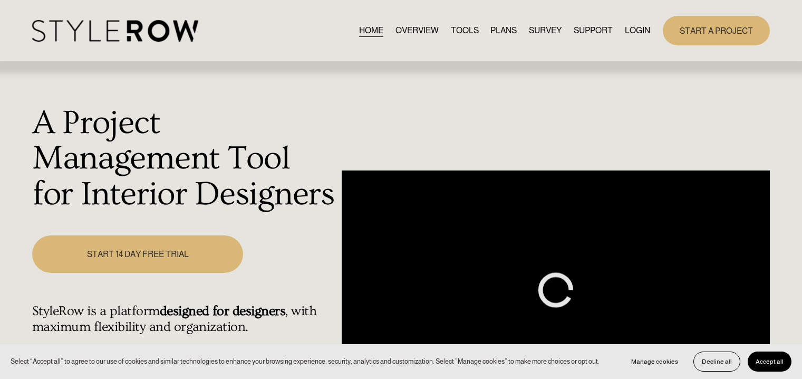 The width and height of the screenshot is (802, 379). What do you see at coordinates (769, 361) in the screenshot?
I see `span: Accept all` at bounding box center [769, 361].